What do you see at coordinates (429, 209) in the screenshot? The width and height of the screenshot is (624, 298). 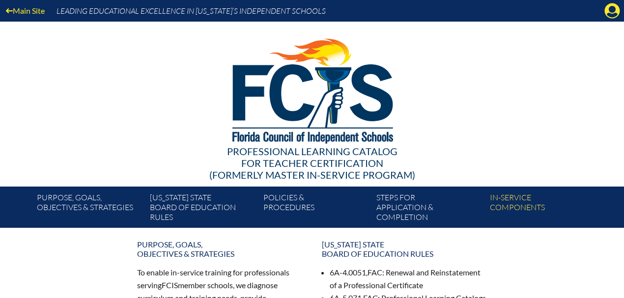 I see `a: Steps forapplication & completion` at bounding box center [429, 209].